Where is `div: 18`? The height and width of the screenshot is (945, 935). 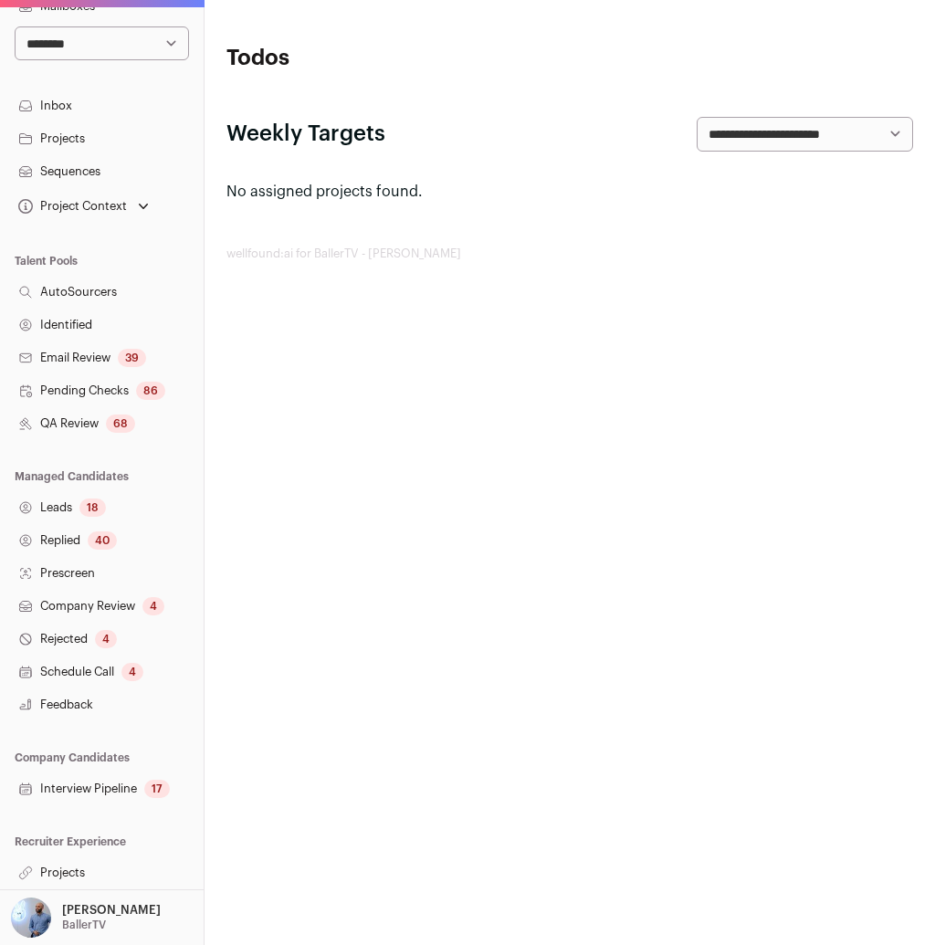 div: 18 is located at coordinates (92, 508).